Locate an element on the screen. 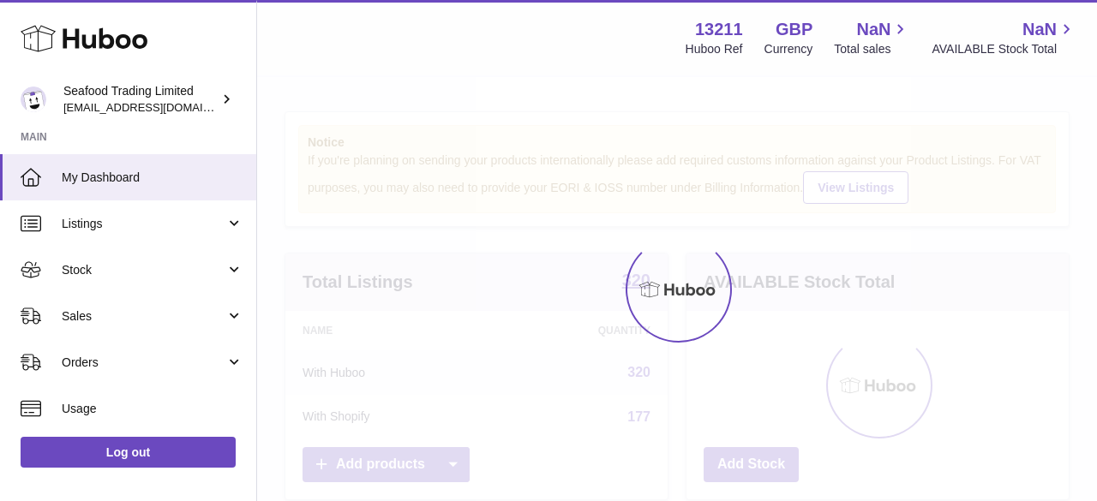 This screenshot has height=501, width=1097. span: Usage is located at coordinates (153, 409).